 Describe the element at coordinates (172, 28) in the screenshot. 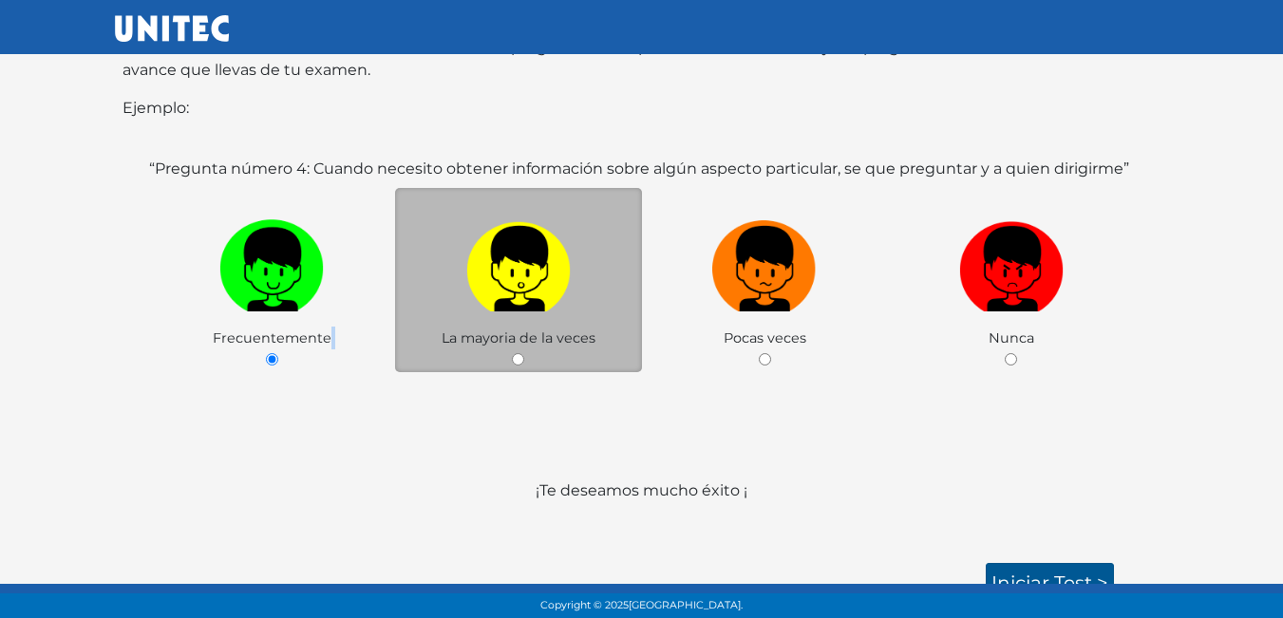

I see `img: UNITEC` at that location.